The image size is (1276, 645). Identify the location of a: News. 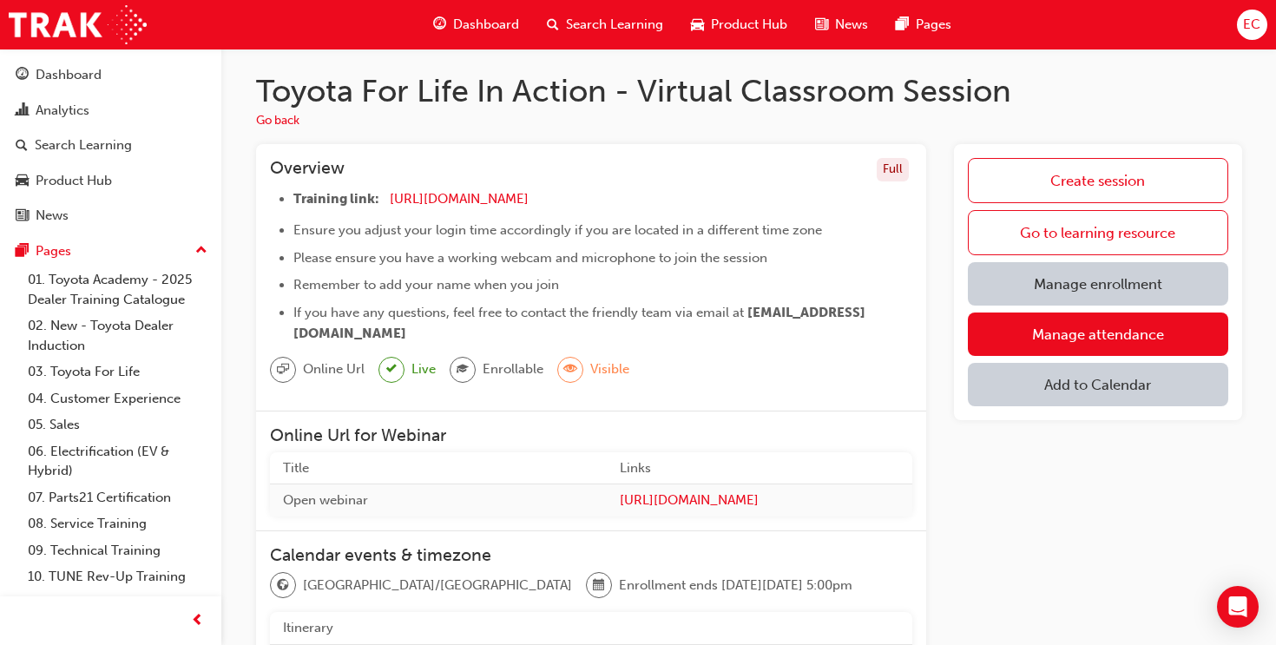
(110, 215).